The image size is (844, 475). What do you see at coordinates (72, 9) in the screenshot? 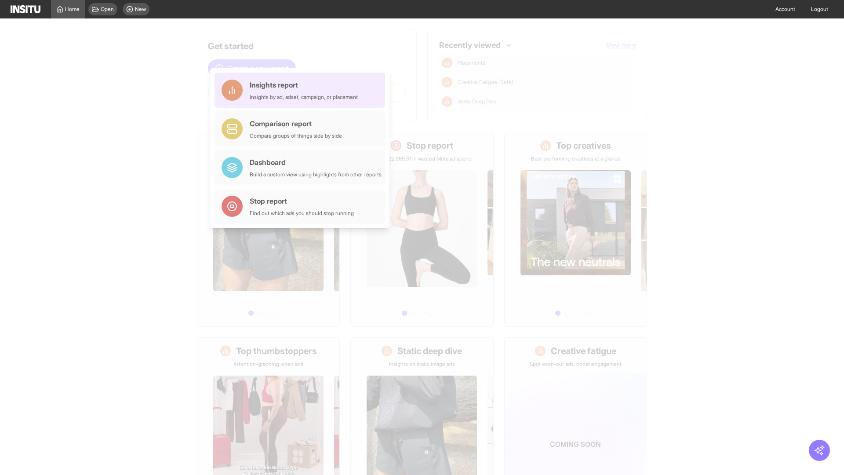
I see `span: Home` at bounding box center [72, 9].